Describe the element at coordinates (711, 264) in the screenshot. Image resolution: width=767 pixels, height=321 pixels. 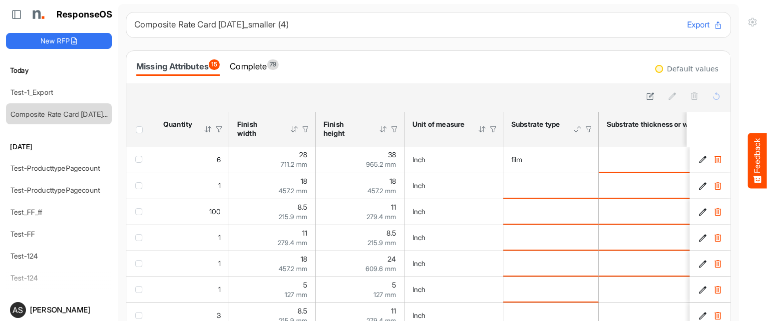
I see `td: 1d723572-5227-40c0-b612-bbdd6505c1c5 is template cell Column Header` at that location.